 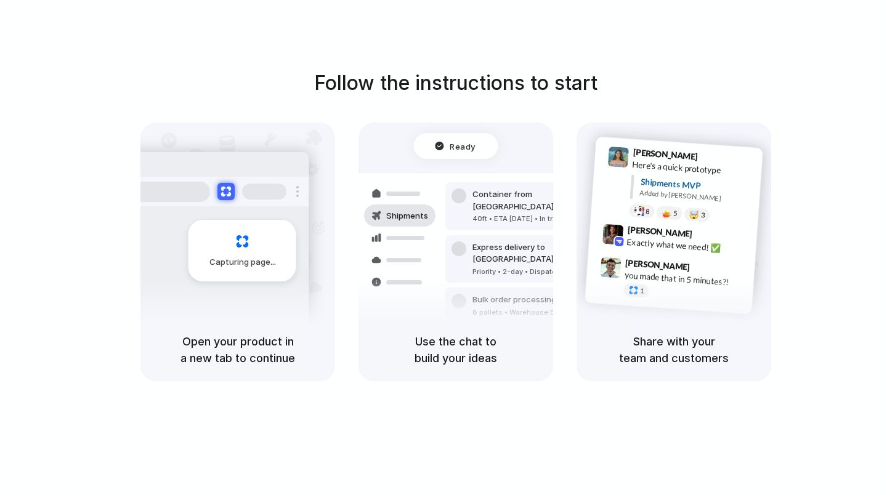 I want to click on span: 3, so click(x=703, y=215).